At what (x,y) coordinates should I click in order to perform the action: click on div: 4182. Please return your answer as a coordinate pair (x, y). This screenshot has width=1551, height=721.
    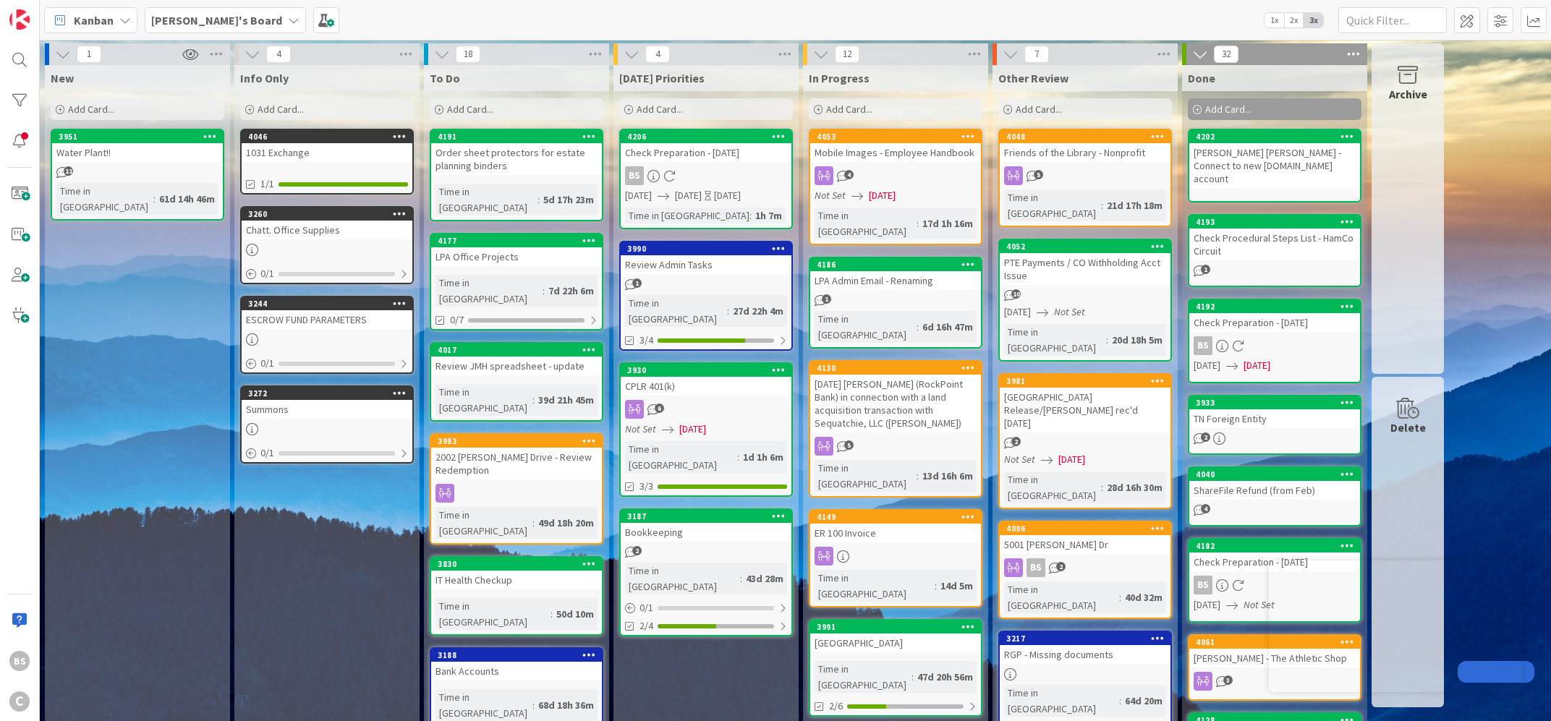
    Looking at the image, I should click on (1274, 546).